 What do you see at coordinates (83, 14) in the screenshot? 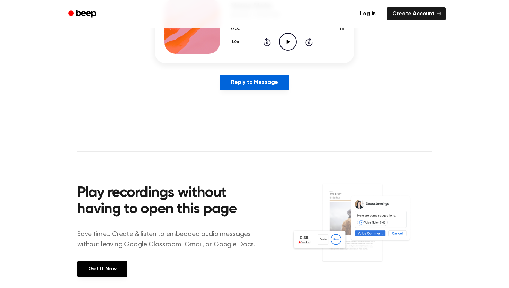
I see `a: Beep` at bounding box center [83, 14].